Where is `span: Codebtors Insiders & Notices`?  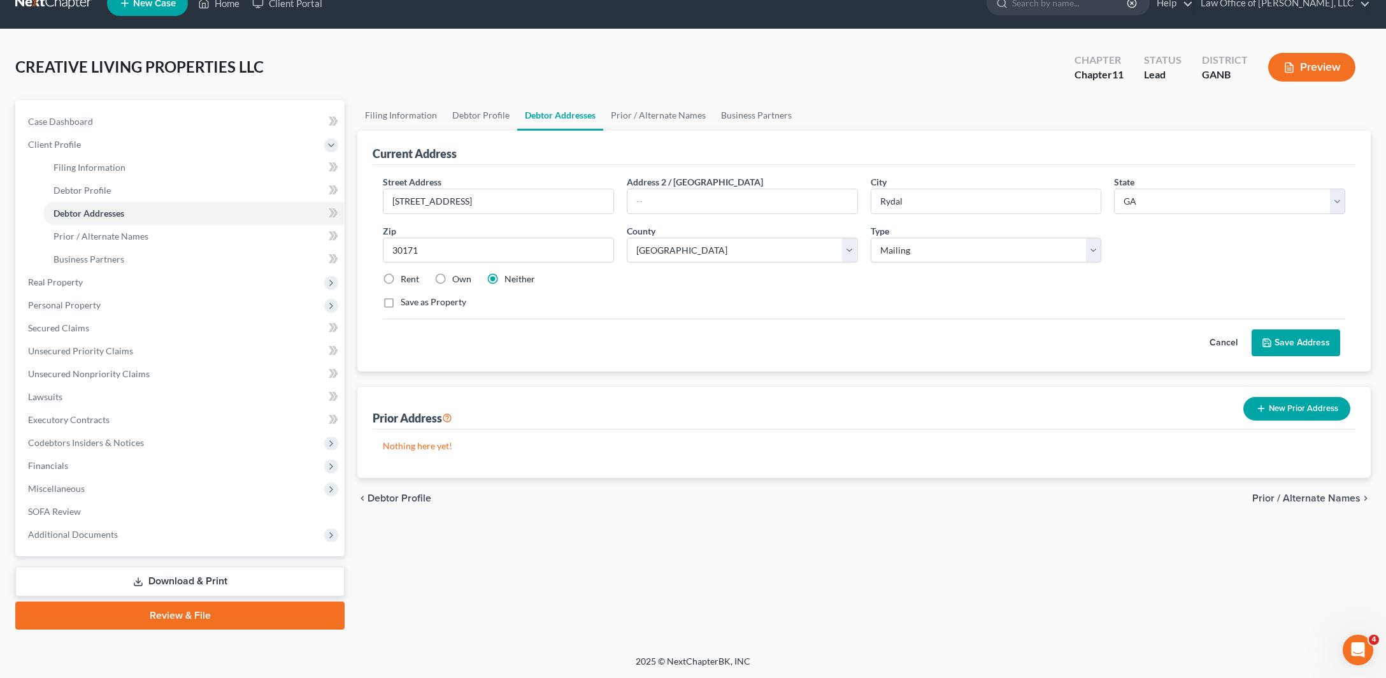 span: Codebtors Insiders & Notices is located at coordinates (86, 442).